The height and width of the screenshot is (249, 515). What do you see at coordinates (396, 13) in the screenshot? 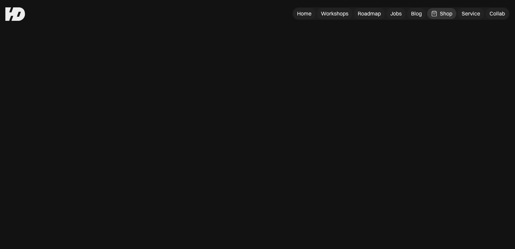
I see `div: Jobs` at bounding box center [396, 13].